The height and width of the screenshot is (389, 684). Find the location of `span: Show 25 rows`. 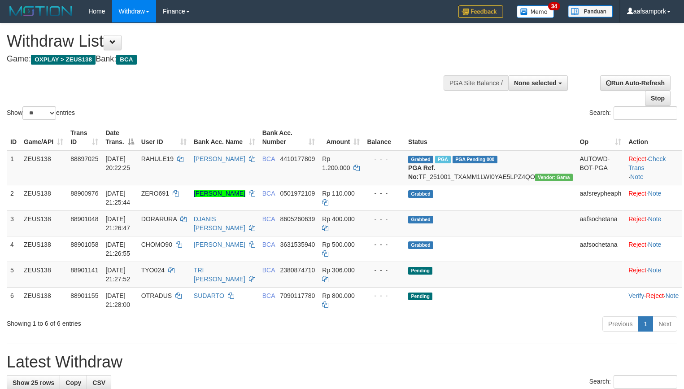

span: Show 25 rows is located at coordinates (33, 382).